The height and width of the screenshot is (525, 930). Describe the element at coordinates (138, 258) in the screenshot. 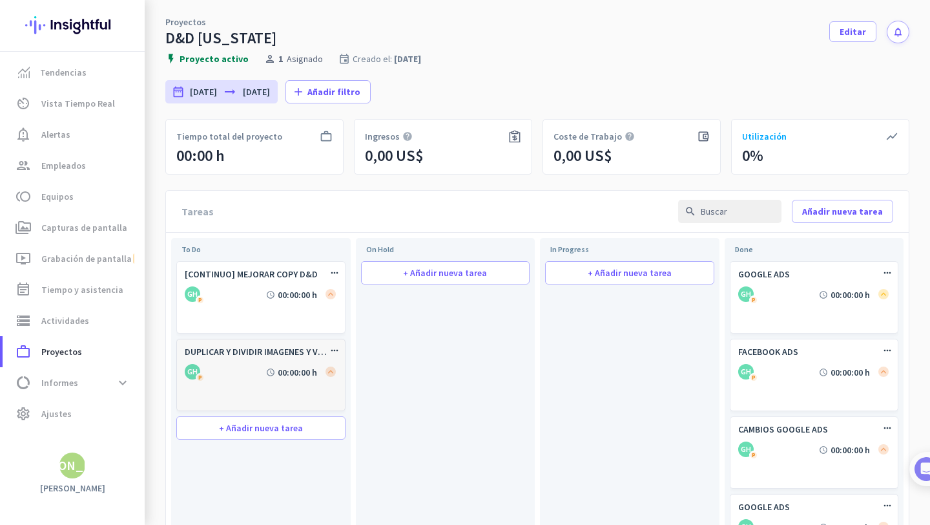

I see `img: add-on icon` at that location.